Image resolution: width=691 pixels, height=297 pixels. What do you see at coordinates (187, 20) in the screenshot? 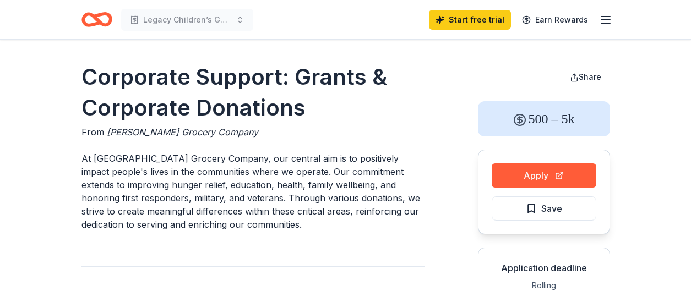
I see `button: Legacy Children’s Garden` at bounding box center [187, 20].